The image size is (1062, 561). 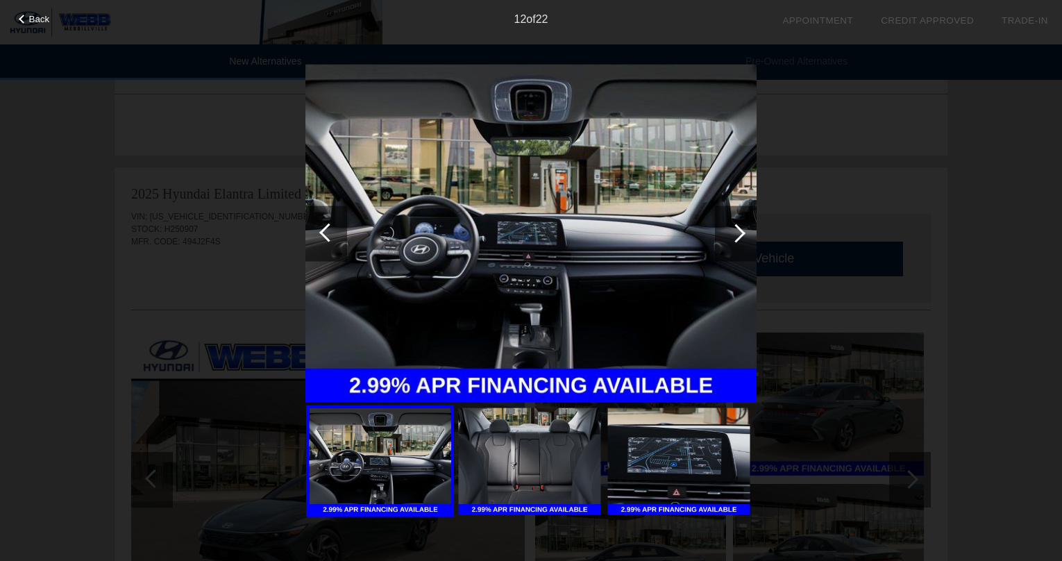 I want to click on span: 12, so click(x=521, y=19).